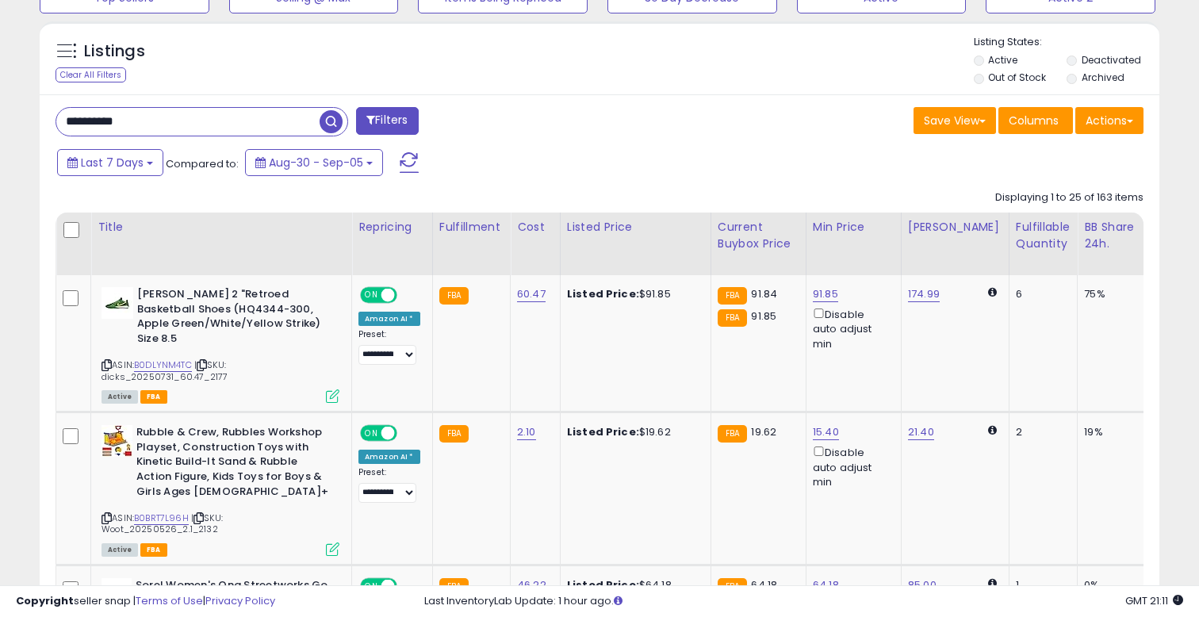 The height and width of the screenshot is (617, 1199). Describe the element at coordinates (112, 163) in the screenshot. I see `span: Last 7 Days` at that location.